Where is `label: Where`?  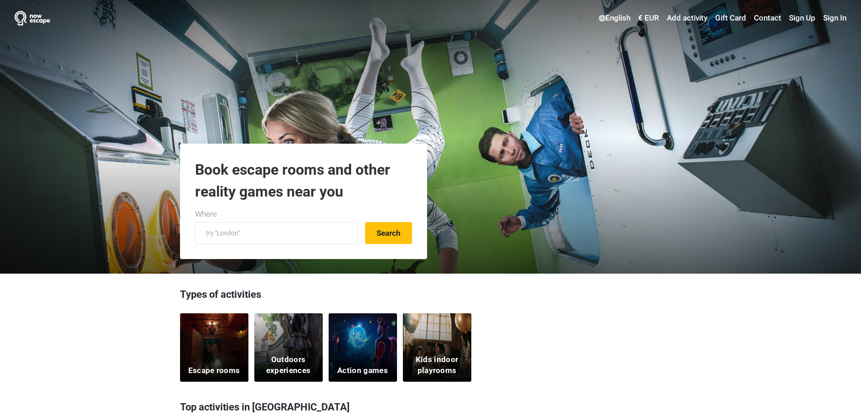 label: Where is located at coordinates (206, 214).